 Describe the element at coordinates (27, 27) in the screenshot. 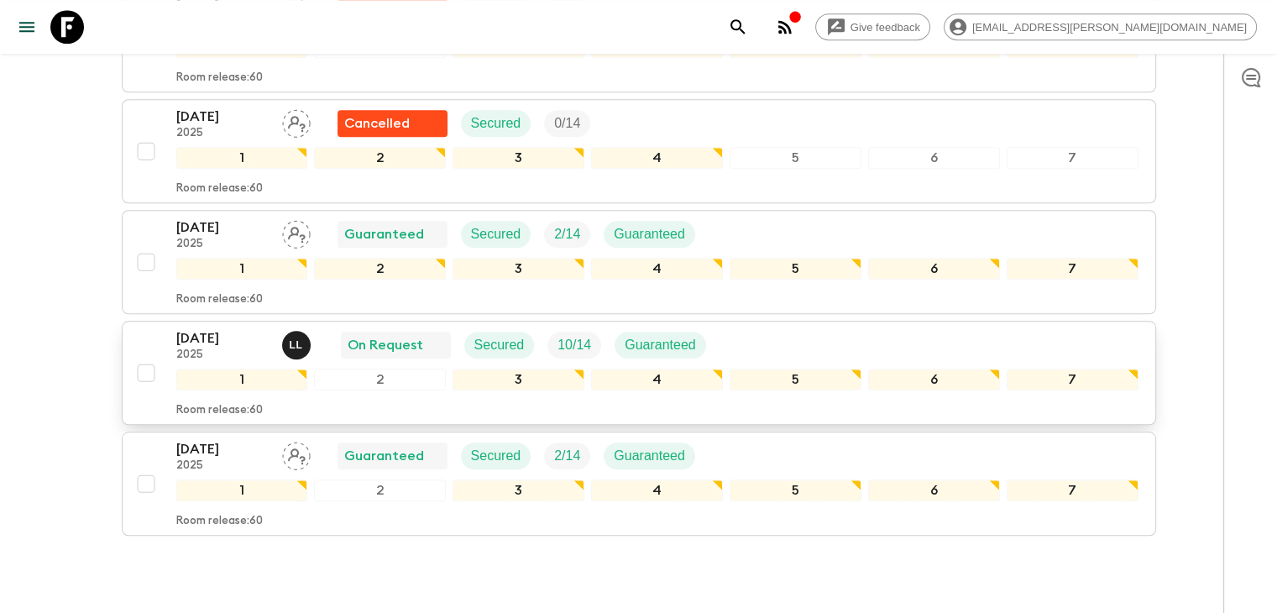

I see `button: menu` at that location.